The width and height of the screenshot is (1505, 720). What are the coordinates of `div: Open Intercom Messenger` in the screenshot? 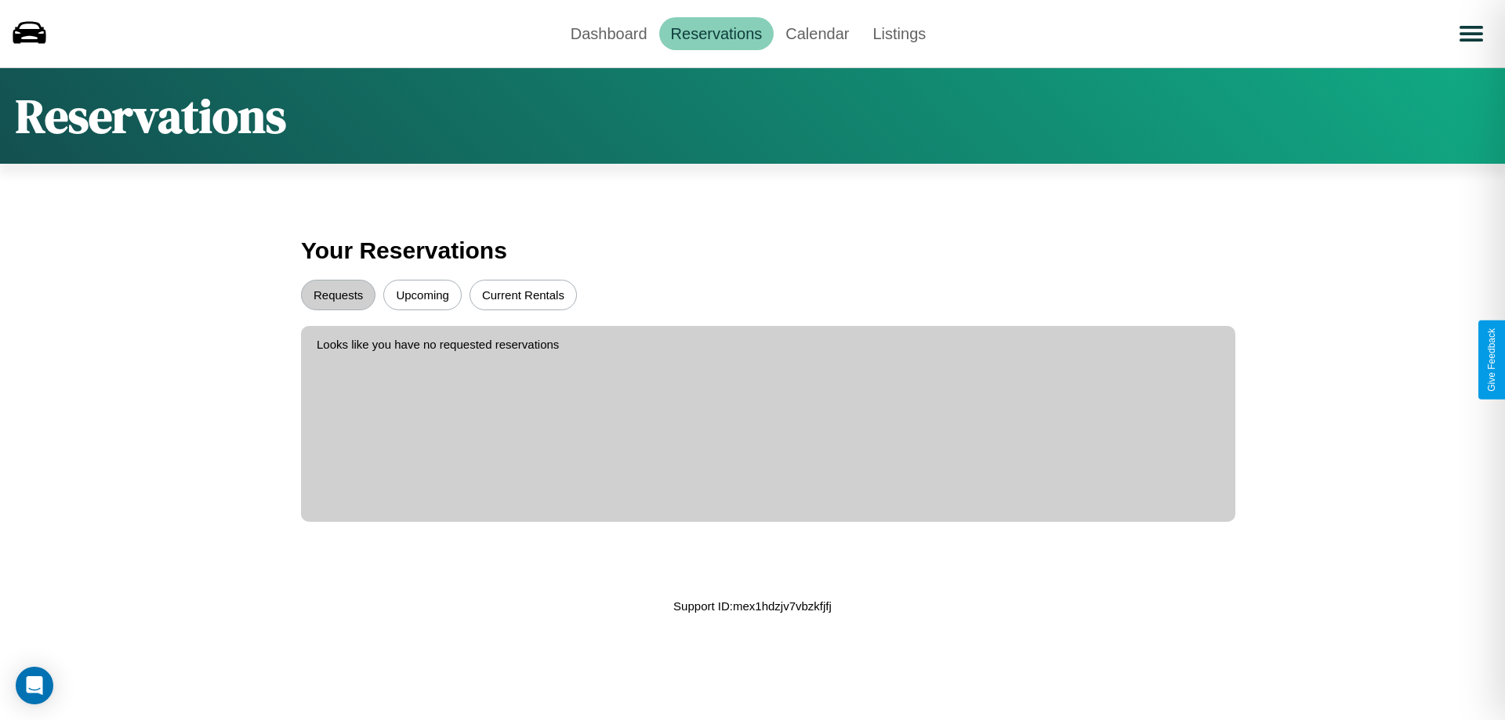 It's located at (34, 686).